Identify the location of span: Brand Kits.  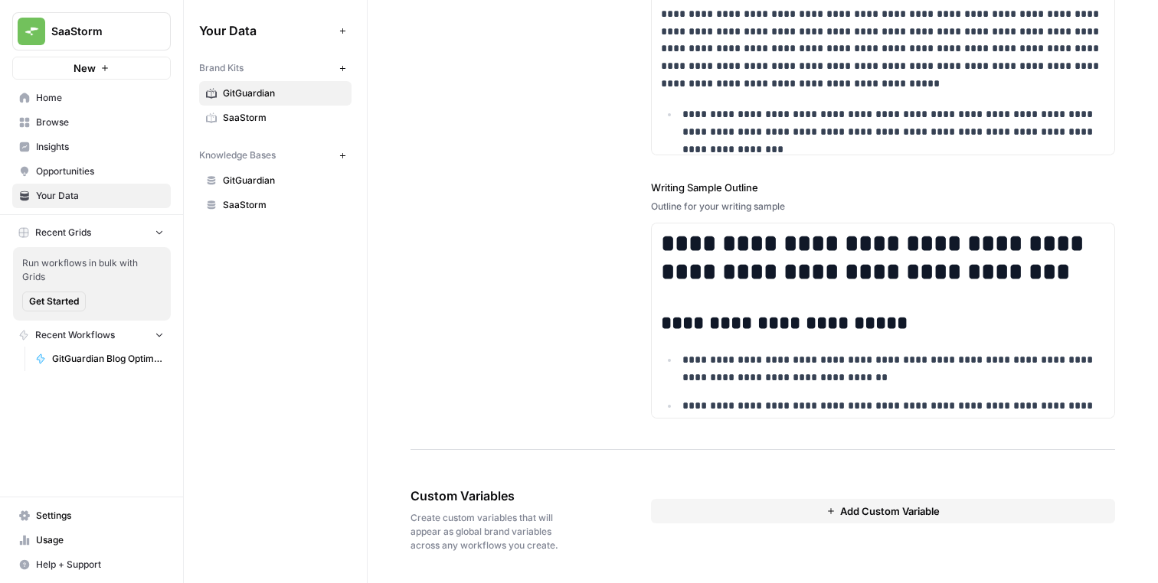
(221, 68).